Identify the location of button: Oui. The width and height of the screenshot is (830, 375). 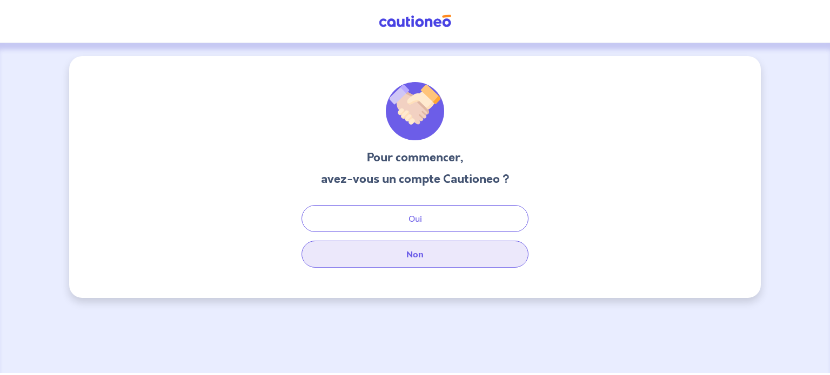
(415, 219).